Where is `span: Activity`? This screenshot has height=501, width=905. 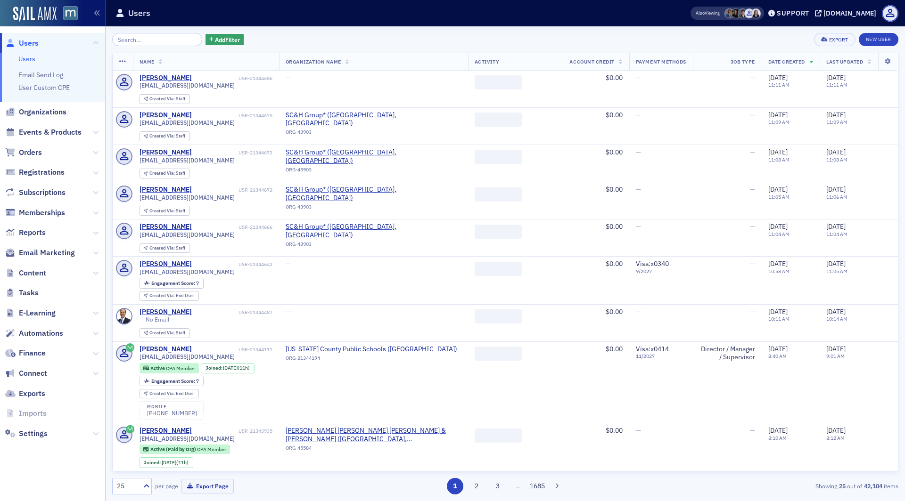 span: Activity is located at coordinates (487, 62).